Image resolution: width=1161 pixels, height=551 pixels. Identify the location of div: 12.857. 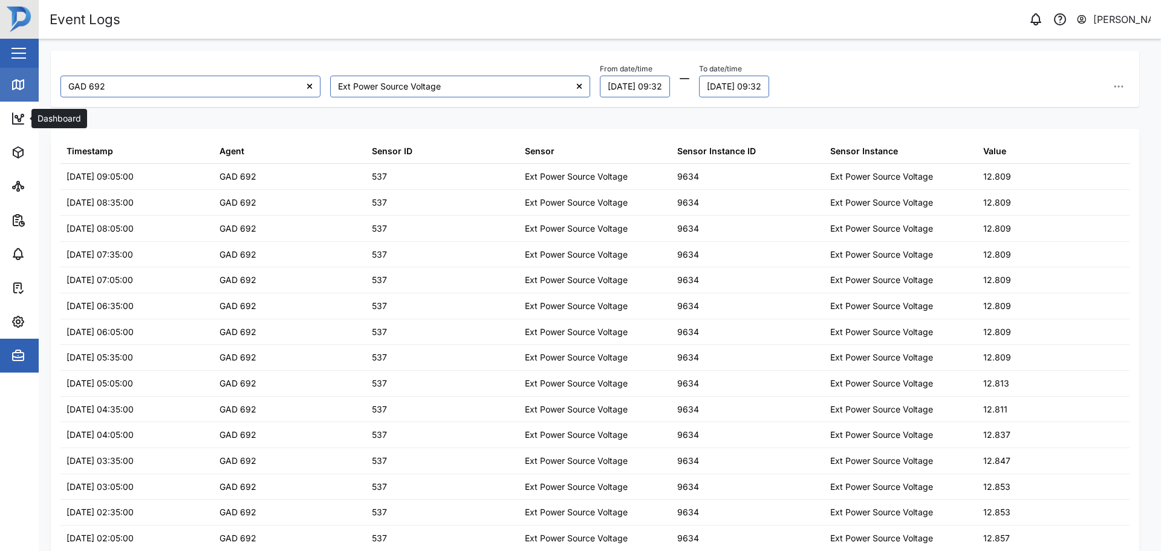
(997, 538).